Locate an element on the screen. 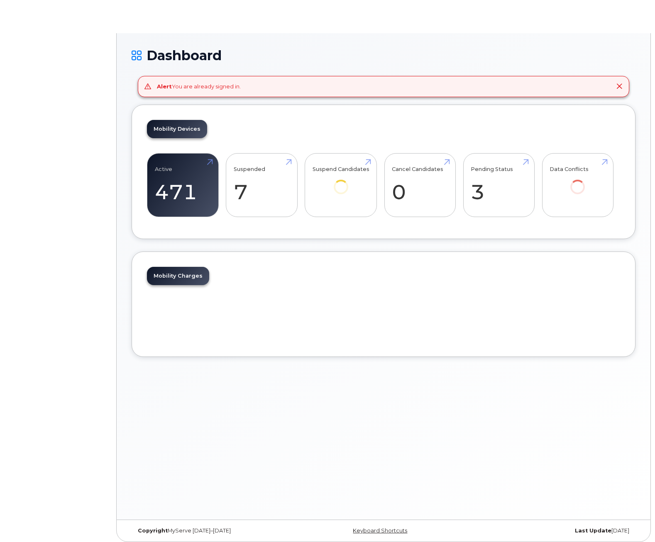  a: Mobility Devices is located at coordinates (177, 129).